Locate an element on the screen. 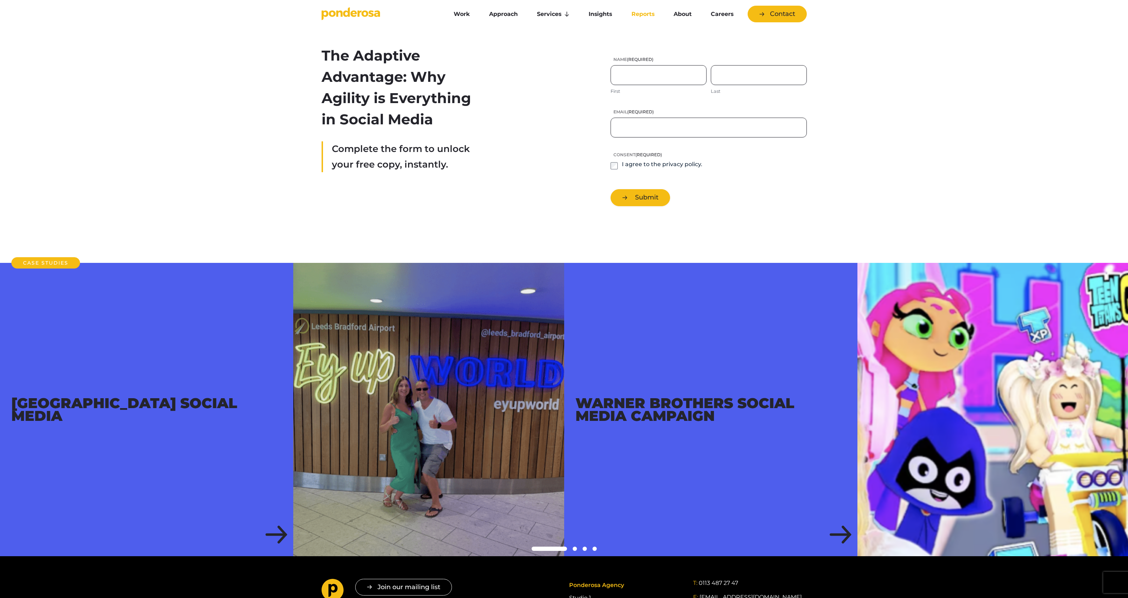  a: Services is located at coordinates (553, 14).